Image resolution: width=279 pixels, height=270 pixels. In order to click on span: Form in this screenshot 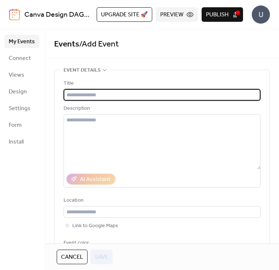, I will do `click(15, 125)`.